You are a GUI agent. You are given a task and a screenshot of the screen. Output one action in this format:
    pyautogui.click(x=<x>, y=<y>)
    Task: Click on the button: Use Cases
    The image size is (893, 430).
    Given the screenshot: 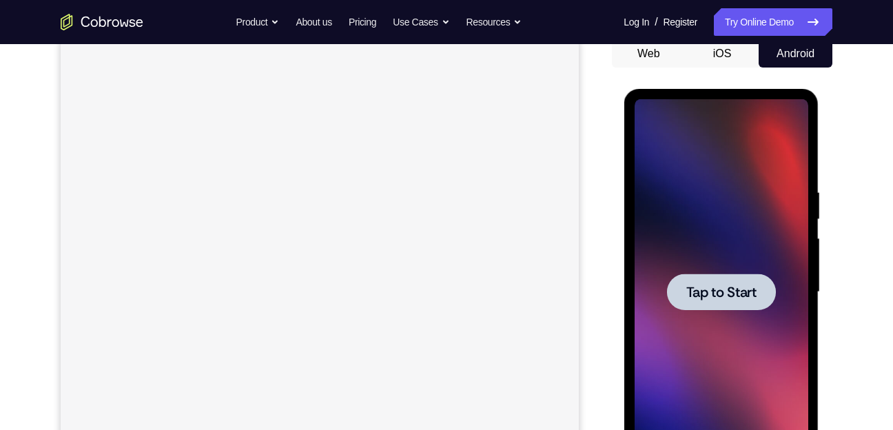 What is the action you would take?
    pyautogui.click(x=421, y=22)
    